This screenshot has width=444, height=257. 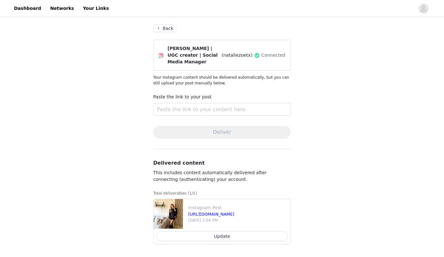 What do you see at coordinates (222, 132) in the screenshot?
I see `button: Deliver` at bounding box center [222, 132].